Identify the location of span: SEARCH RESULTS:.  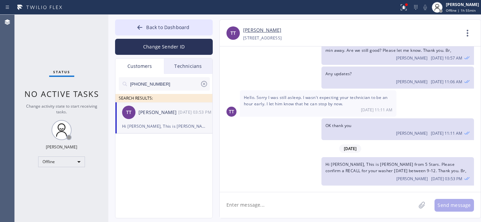
(136, 98).